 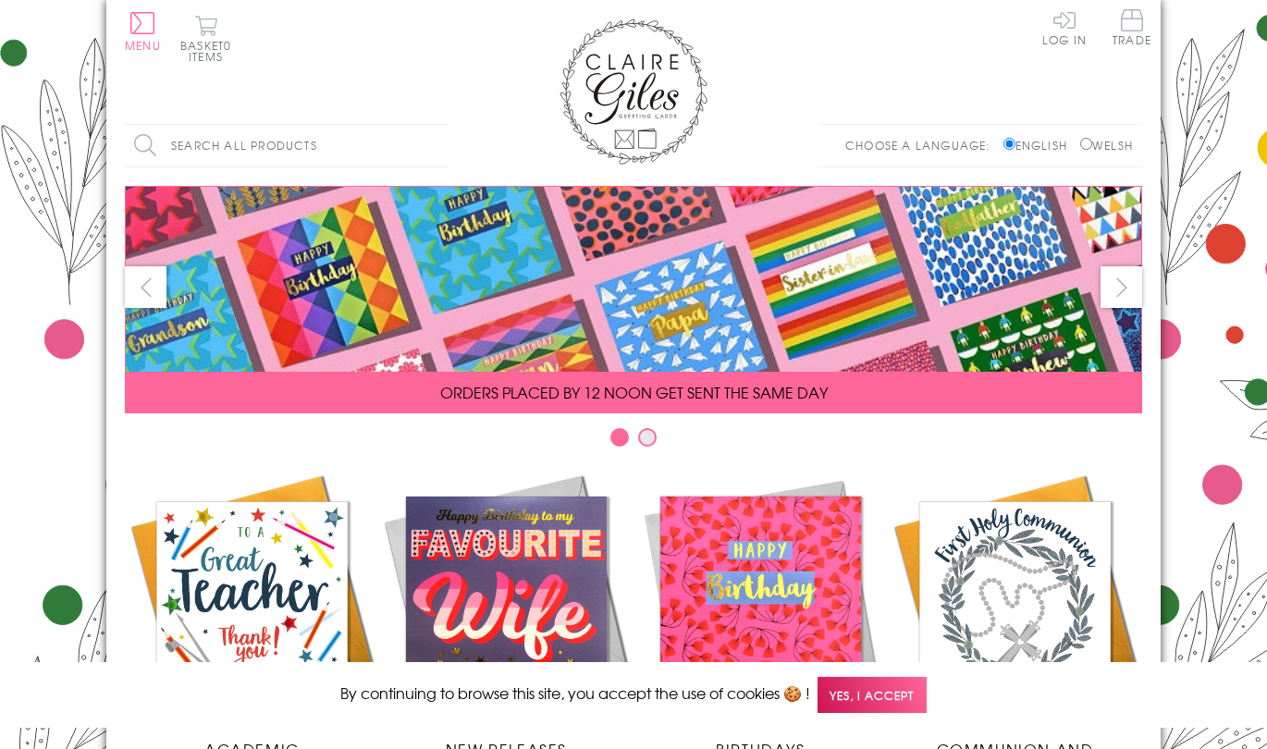 I want to click on label: Welsh, so click(x=1106, y=145).